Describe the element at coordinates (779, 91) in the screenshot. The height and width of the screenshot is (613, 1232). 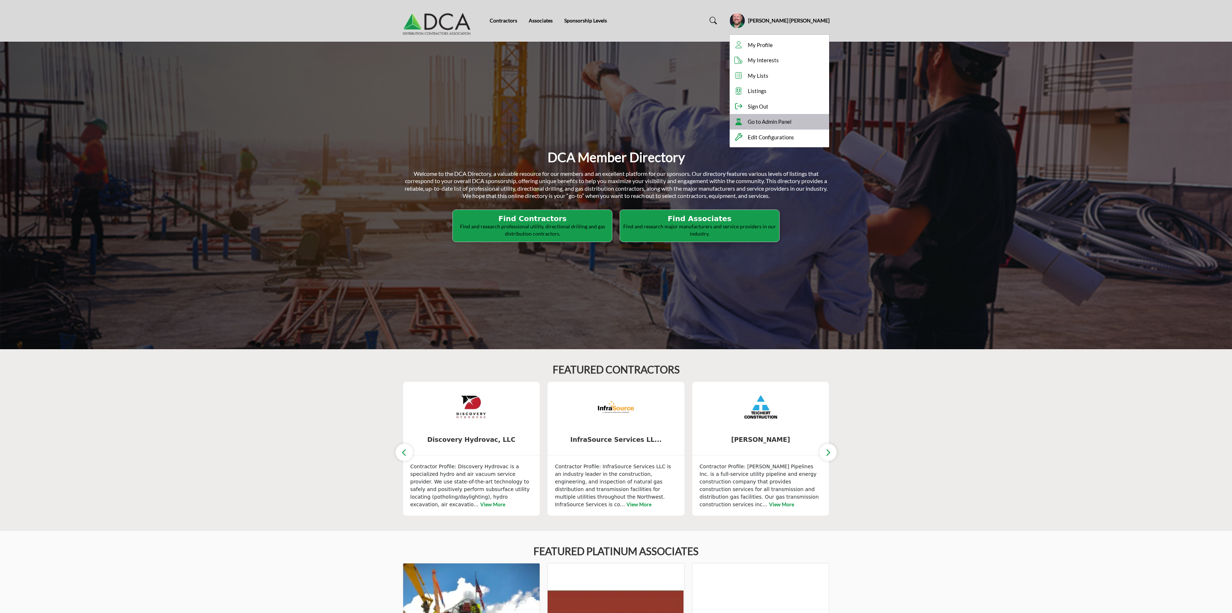
I see `a: Listings` at that location.